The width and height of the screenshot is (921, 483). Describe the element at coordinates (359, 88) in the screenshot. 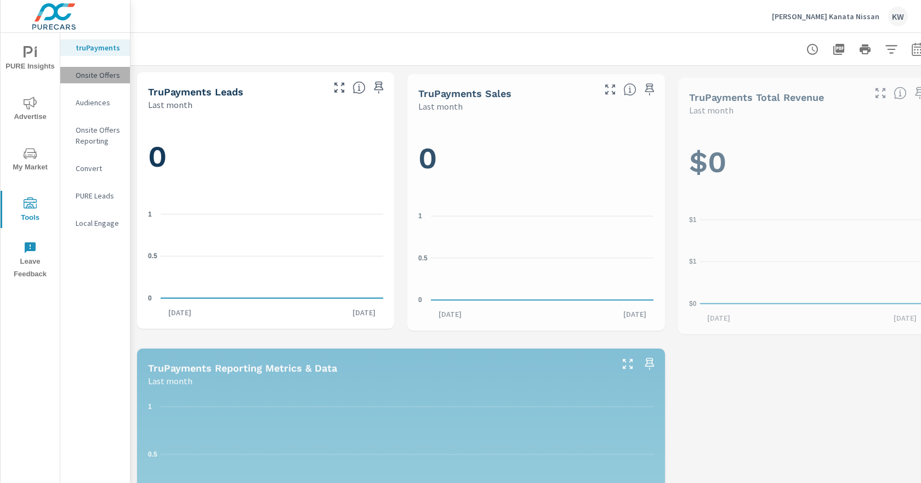

I see `span: The number of truPayments leads.` at that location.